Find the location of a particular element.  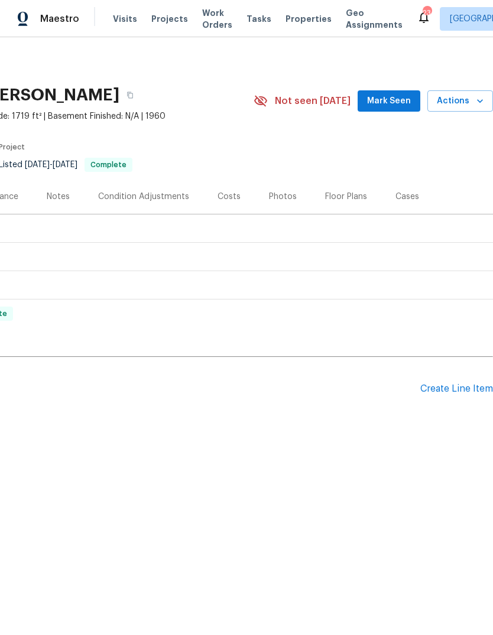

span: Tasks is located at coordinates (259, 19).